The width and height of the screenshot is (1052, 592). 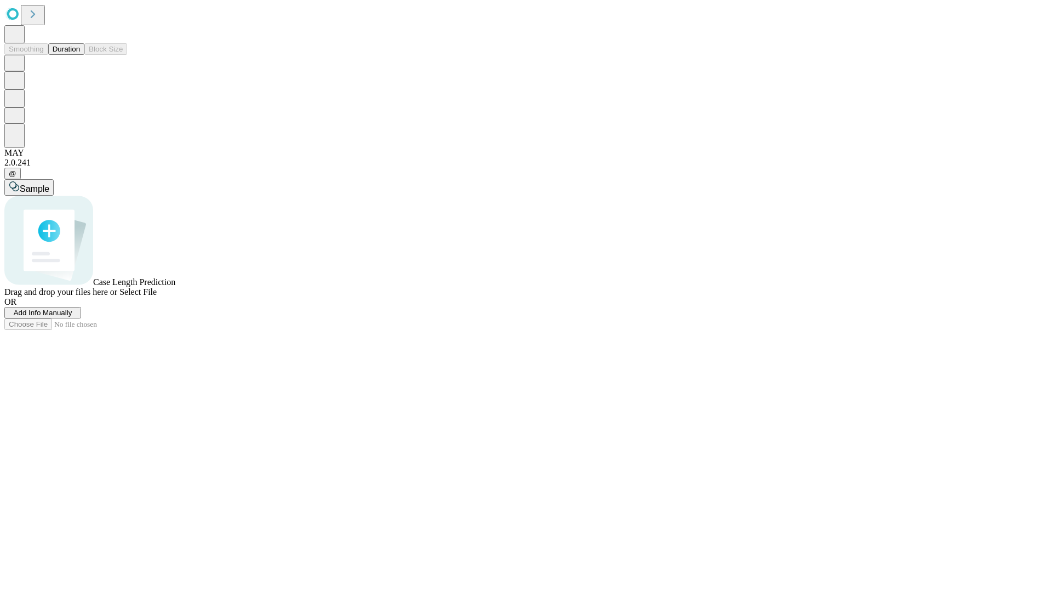 What do you see at coordinates (106, 49) in the screenshot?
I see `button: Block Size` at bounding box center [106, 49].